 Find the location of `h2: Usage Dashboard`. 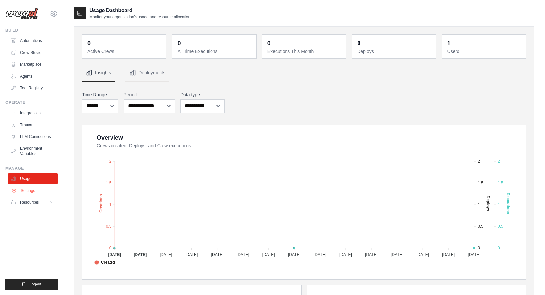

h2: Usage Dashboard is located at coordinates (140, 11).